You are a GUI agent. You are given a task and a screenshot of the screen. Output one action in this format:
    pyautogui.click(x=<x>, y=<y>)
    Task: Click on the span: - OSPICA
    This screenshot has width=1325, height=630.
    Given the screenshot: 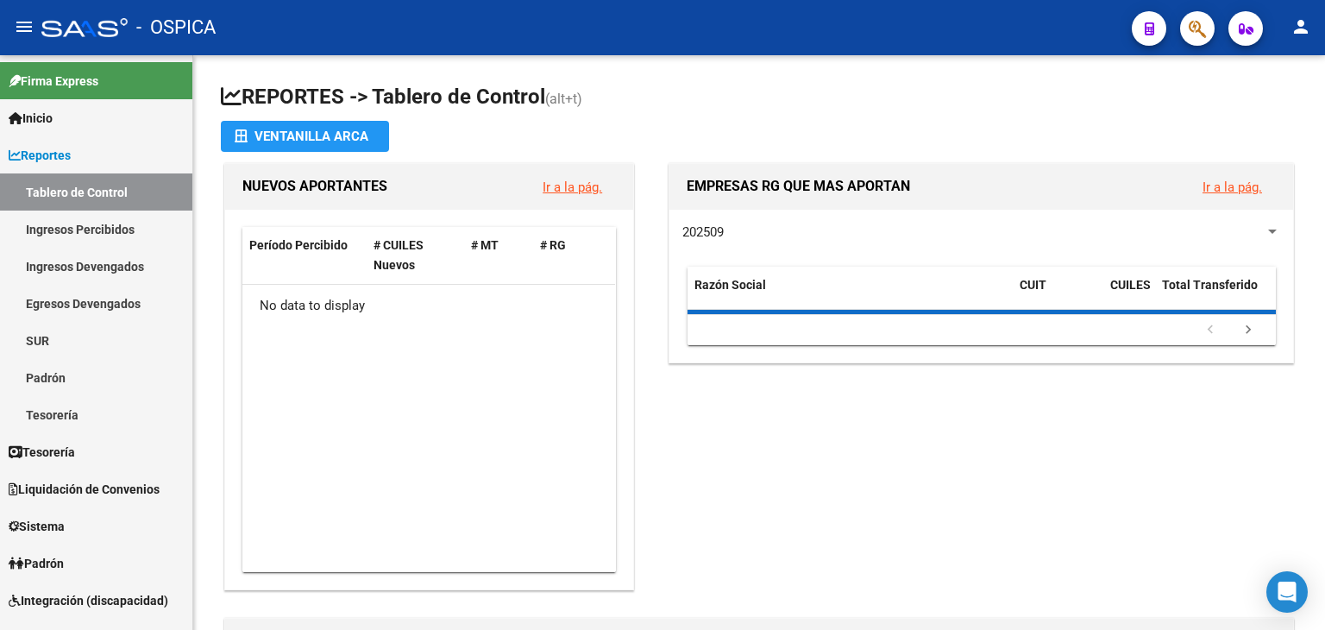 What is the action you would take?
    pyautogui.click(x=176, y=28)
    